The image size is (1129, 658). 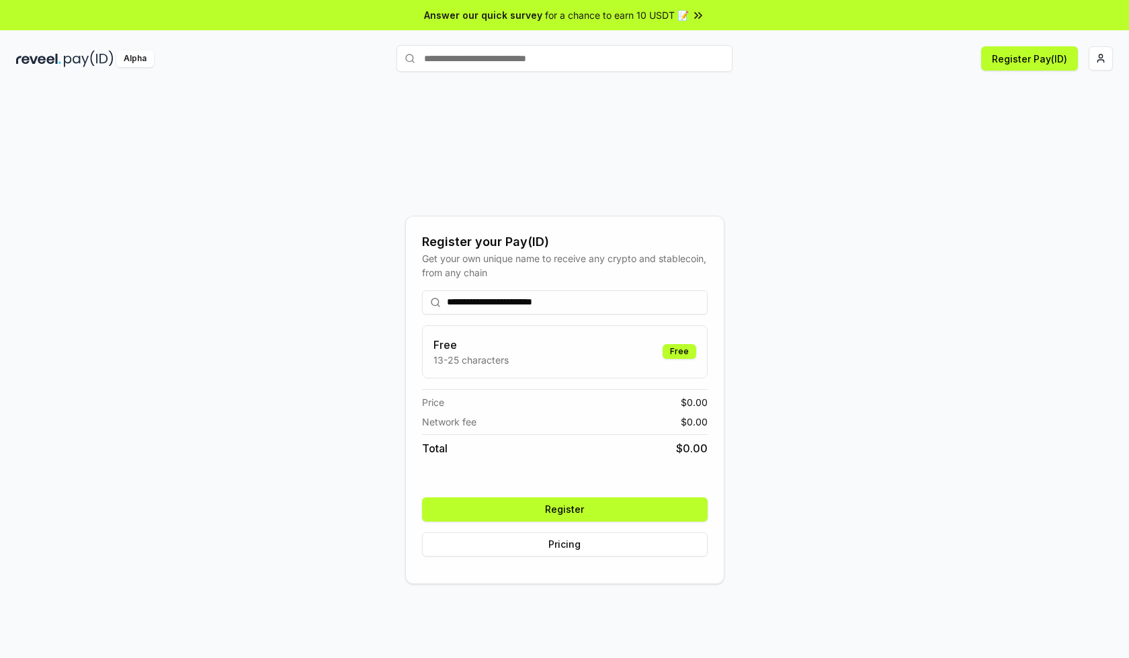 I want to click on div: Get your own unique name to receive any crypto and stablecoin, from any chain, so click(x=564, y=265).